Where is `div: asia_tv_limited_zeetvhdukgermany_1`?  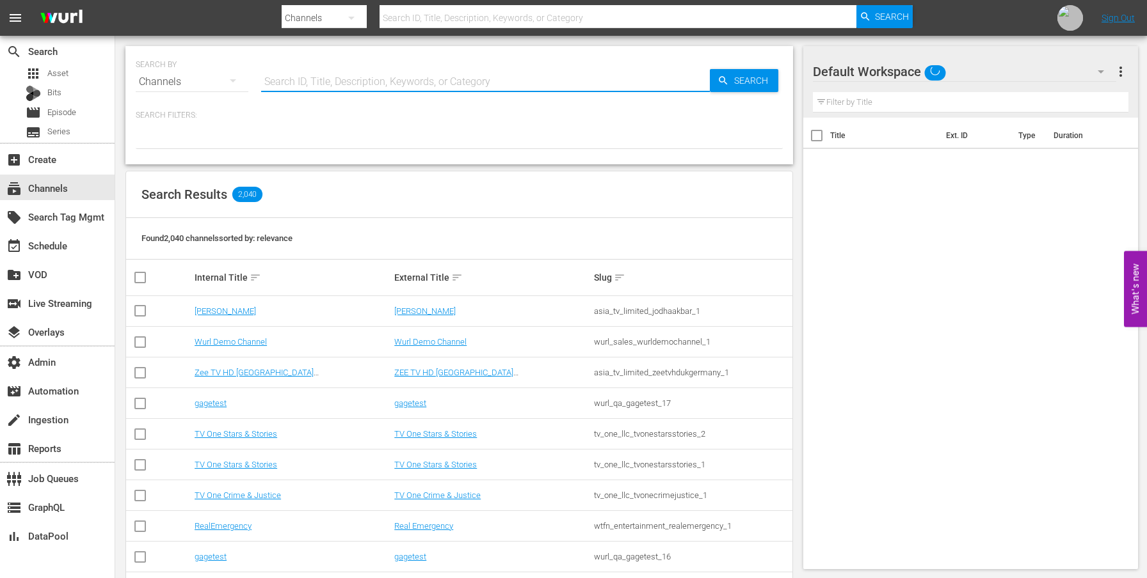
div: asia_tv_limited_zeetvhdukgermany_1 is located at coordinates (692, 372).